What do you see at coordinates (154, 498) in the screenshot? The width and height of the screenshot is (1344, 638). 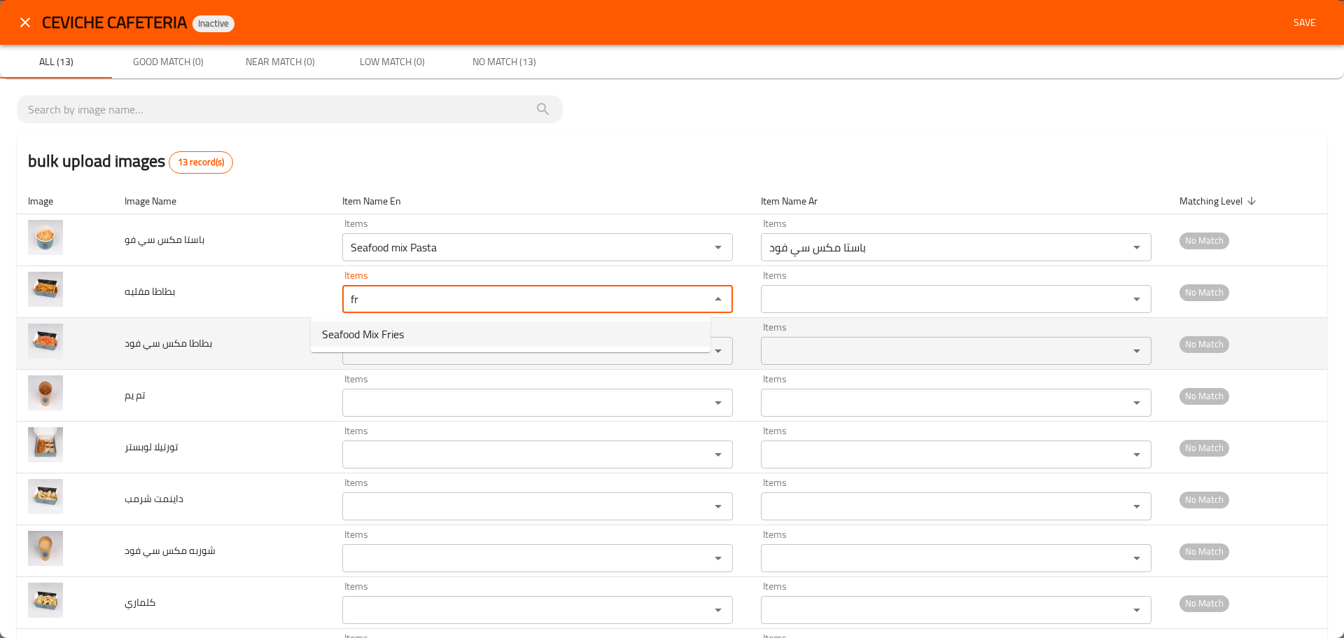 I see `span: داينمت شرمب` at bounding box center [154, 498].